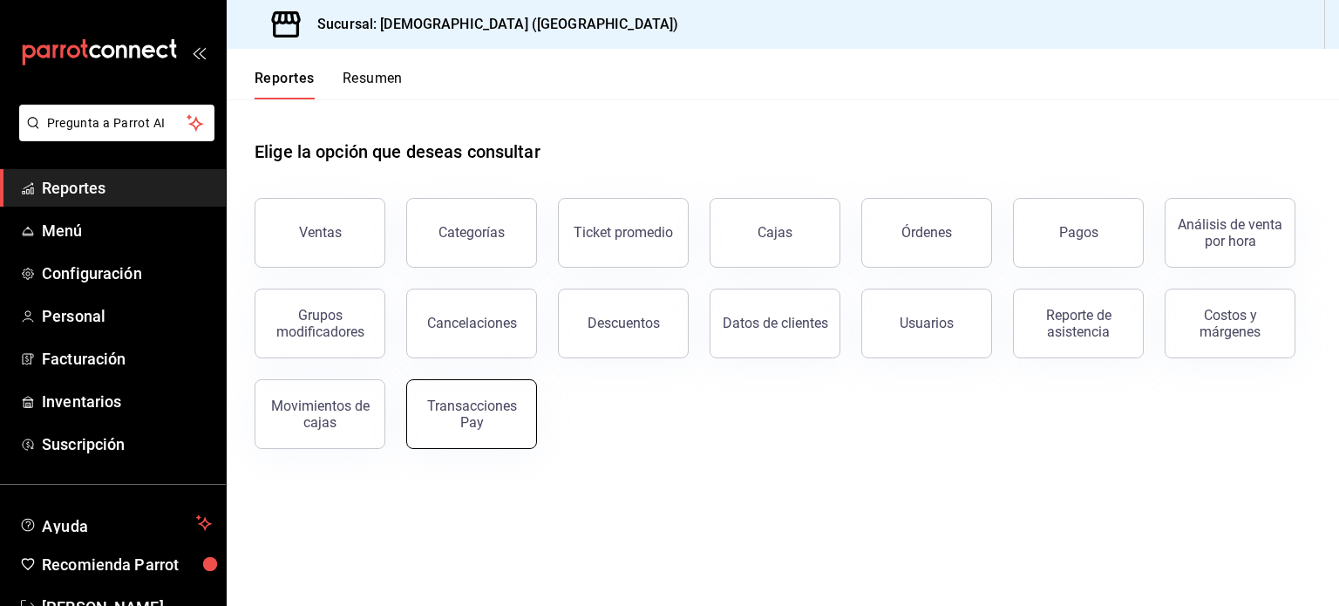  What do you see at coordinates (113, 135) in the screenshot?
I see `a: Pregunta a Parrot AI` at bounding box center [113, 135].